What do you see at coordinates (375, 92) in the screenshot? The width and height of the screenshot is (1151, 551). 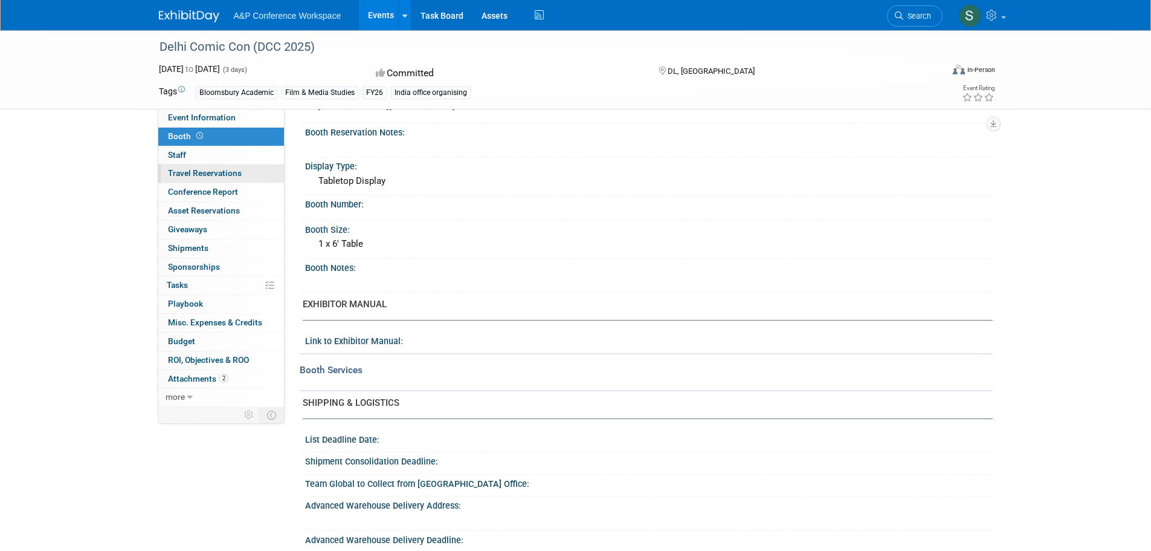 I see `div: FY26` at bounding box center [375, 92].